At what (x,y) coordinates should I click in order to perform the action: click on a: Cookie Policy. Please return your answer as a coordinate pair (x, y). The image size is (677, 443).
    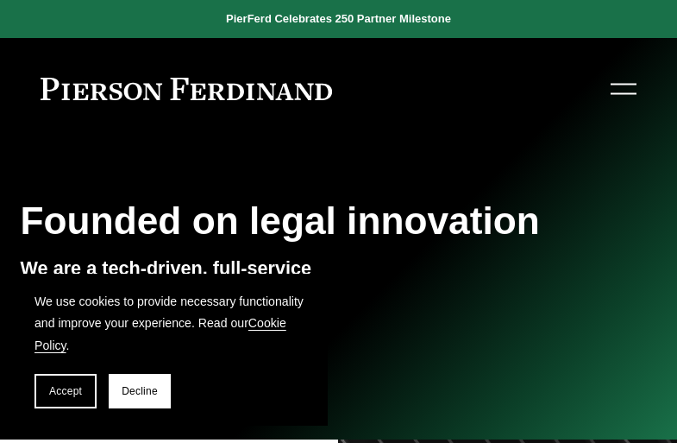
    Looking at the image, I should click on (160, 333).